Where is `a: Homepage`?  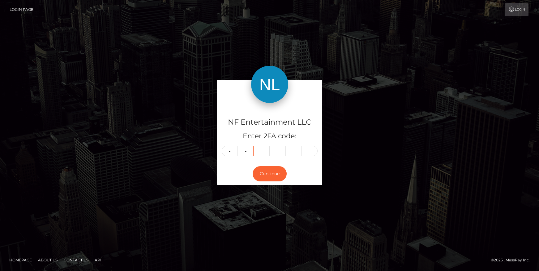
a: Homepage is located at coordinates (20, 259).